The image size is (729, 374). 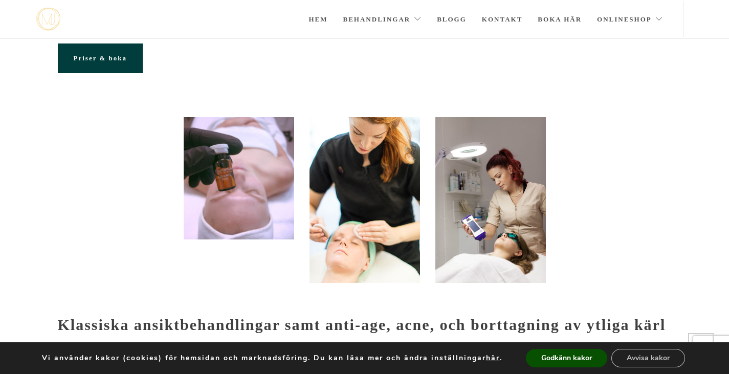 What do you see at coordinates (630, 19) in the screenshot?
I see `a: Onlineshop` at bounding box center [630, 19].